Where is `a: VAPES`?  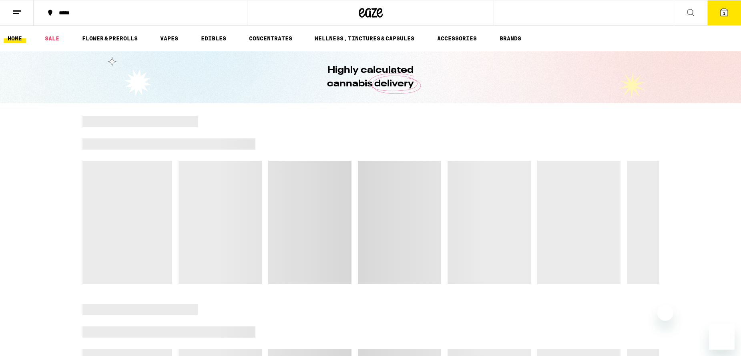 a: VAPES is located at coordinates (169, 38).